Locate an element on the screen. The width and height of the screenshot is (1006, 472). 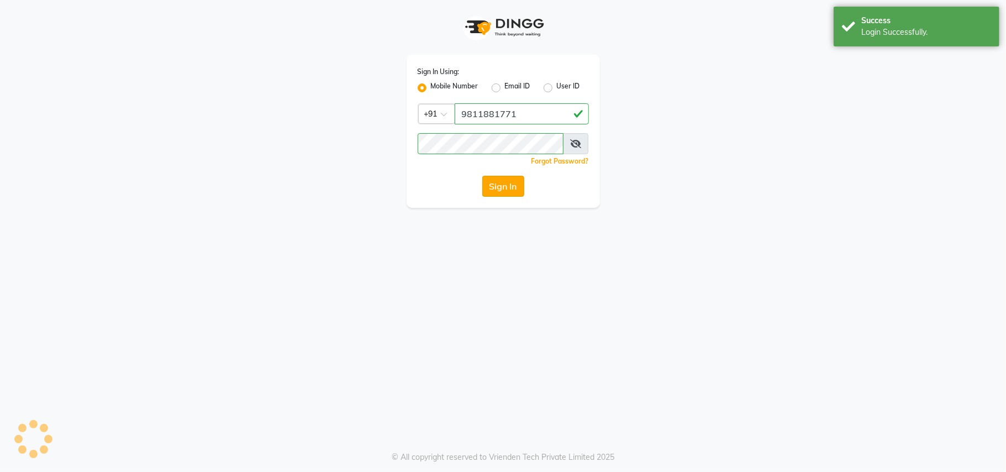
label: User ID is located at coordinates (568, 88).